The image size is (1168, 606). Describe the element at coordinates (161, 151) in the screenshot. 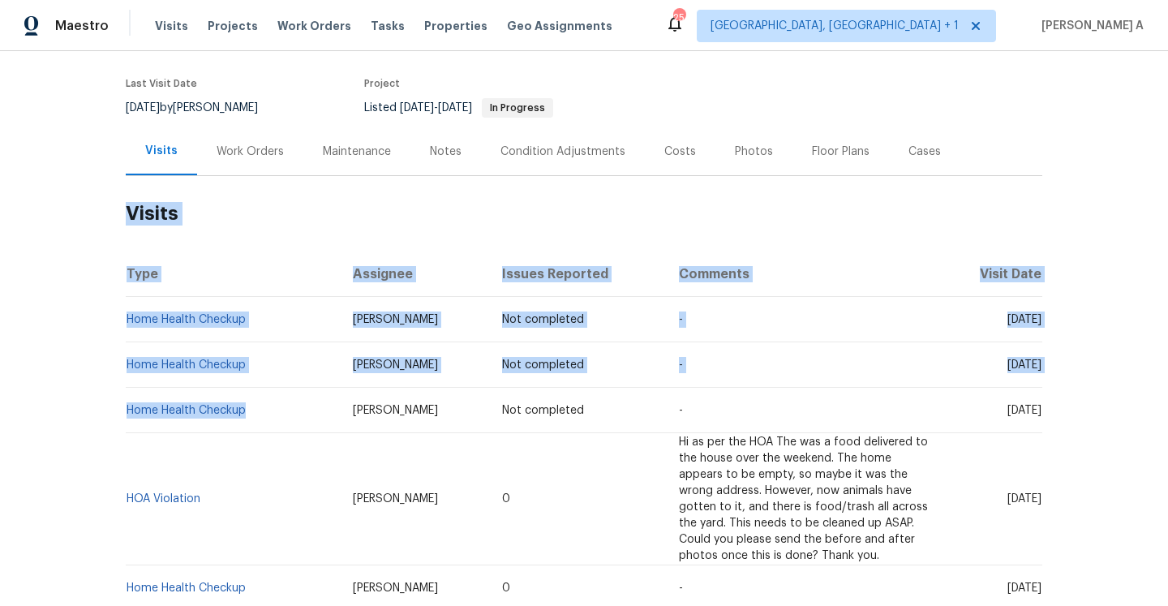

I see `div: Visits` at that location.